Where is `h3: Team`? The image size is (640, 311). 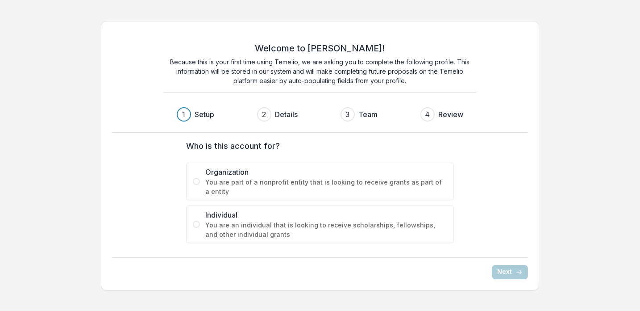
h3: Team is located at coordinates (368, 114).